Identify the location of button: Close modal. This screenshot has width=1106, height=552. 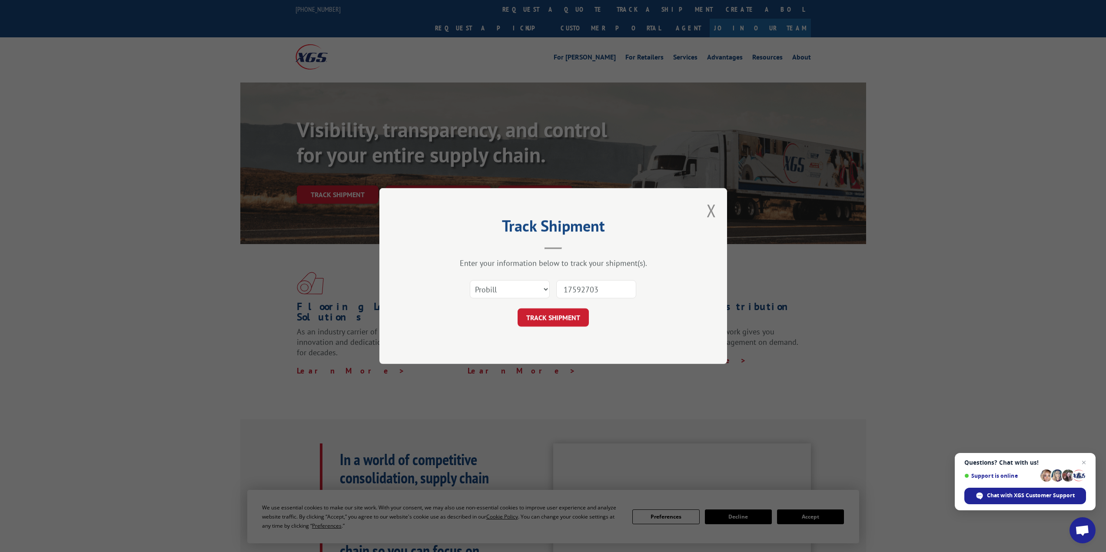
(711, 210).